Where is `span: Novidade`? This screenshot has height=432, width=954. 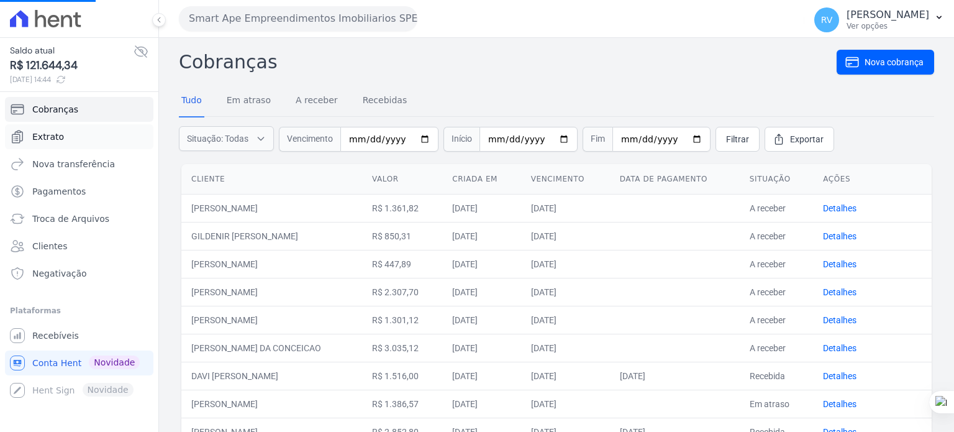
span: Novidade is located at coordinates (114, 362).